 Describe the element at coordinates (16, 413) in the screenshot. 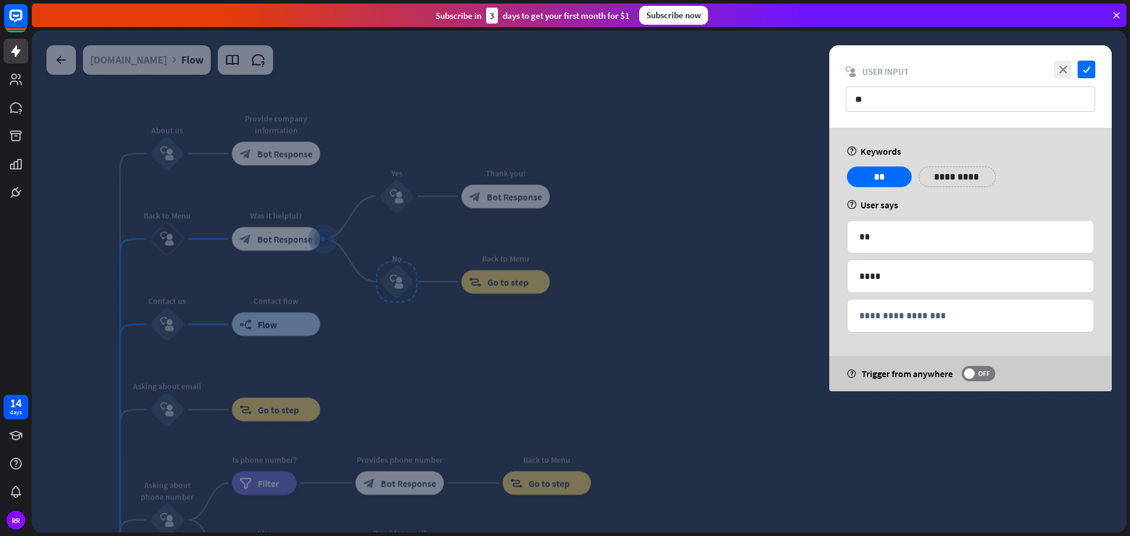

I see `div: days` at that location.